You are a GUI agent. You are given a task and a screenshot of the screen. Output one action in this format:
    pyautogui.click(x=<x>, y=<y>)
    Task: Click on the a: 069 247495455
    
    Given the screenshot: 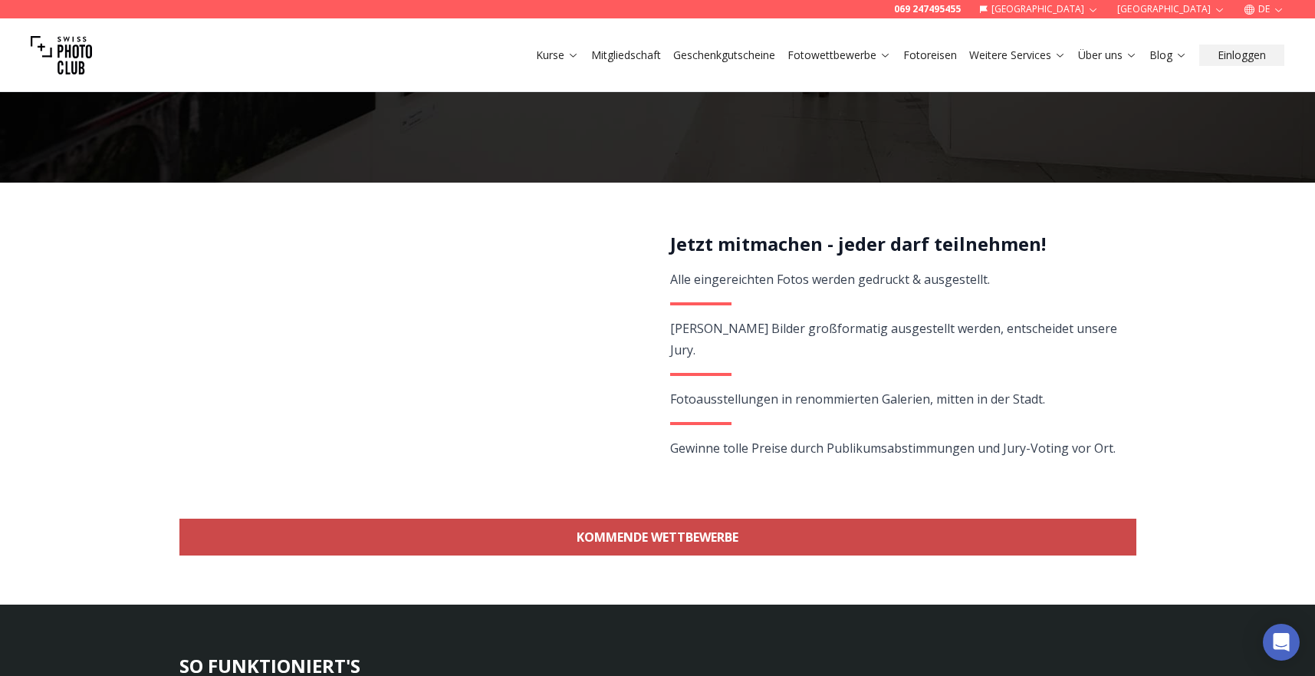 What is the action you would take?
    pyautogui.click(x=927, y=9)
    